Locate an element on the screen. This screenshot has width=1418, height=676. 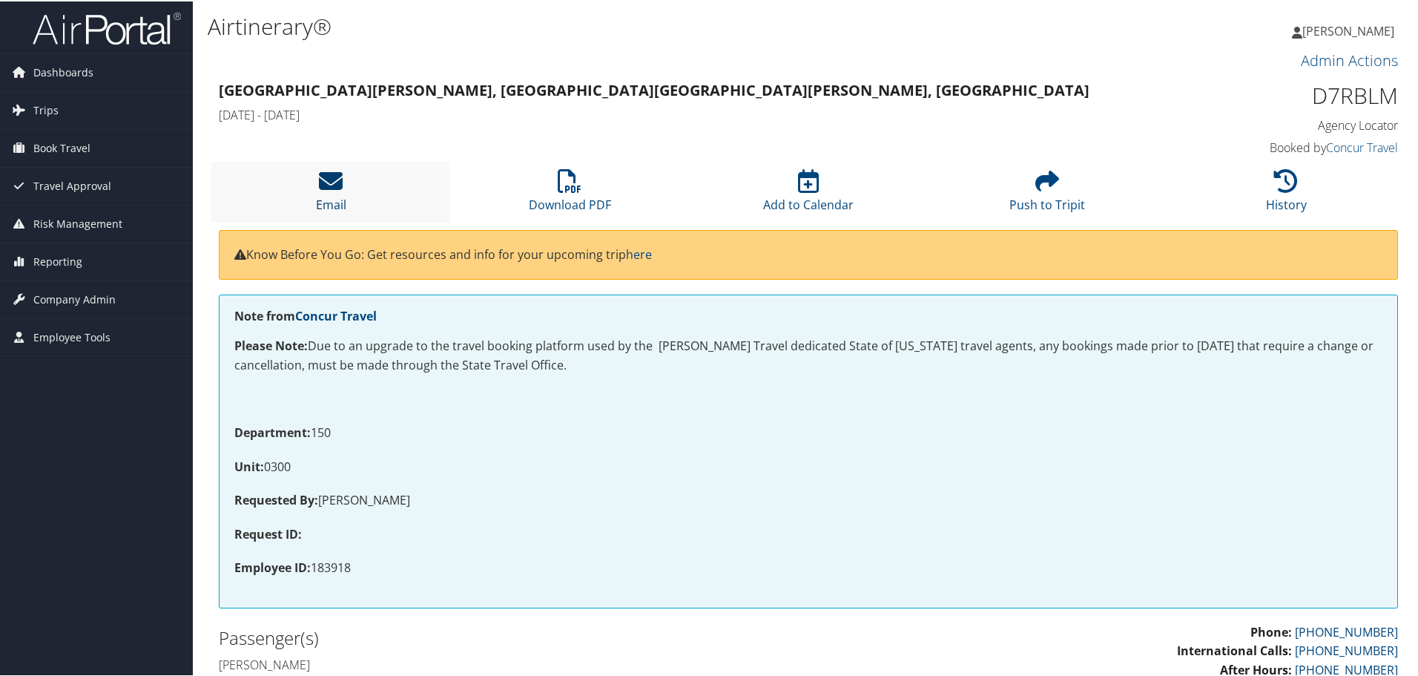
span: Company Admin is located at coordinates (74, 298).